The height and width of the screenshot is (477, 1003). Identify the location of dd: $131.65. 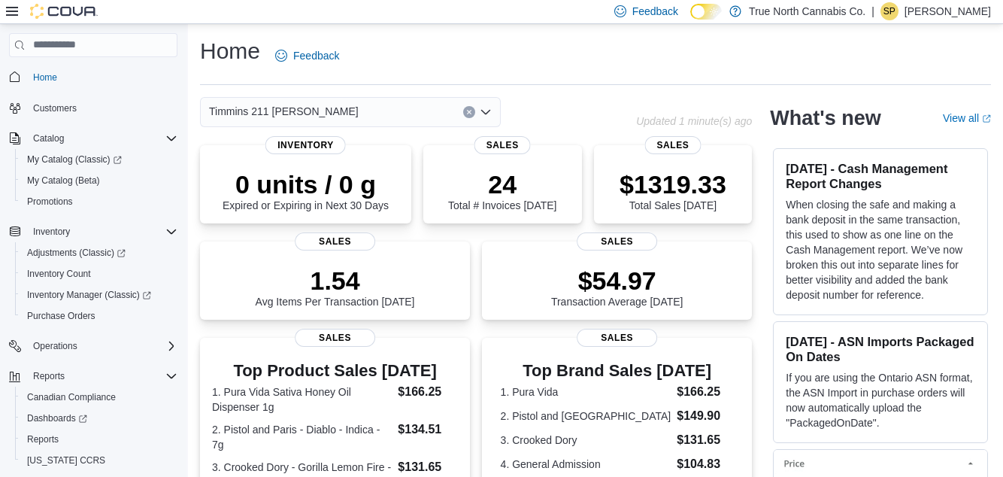
(428, 467).